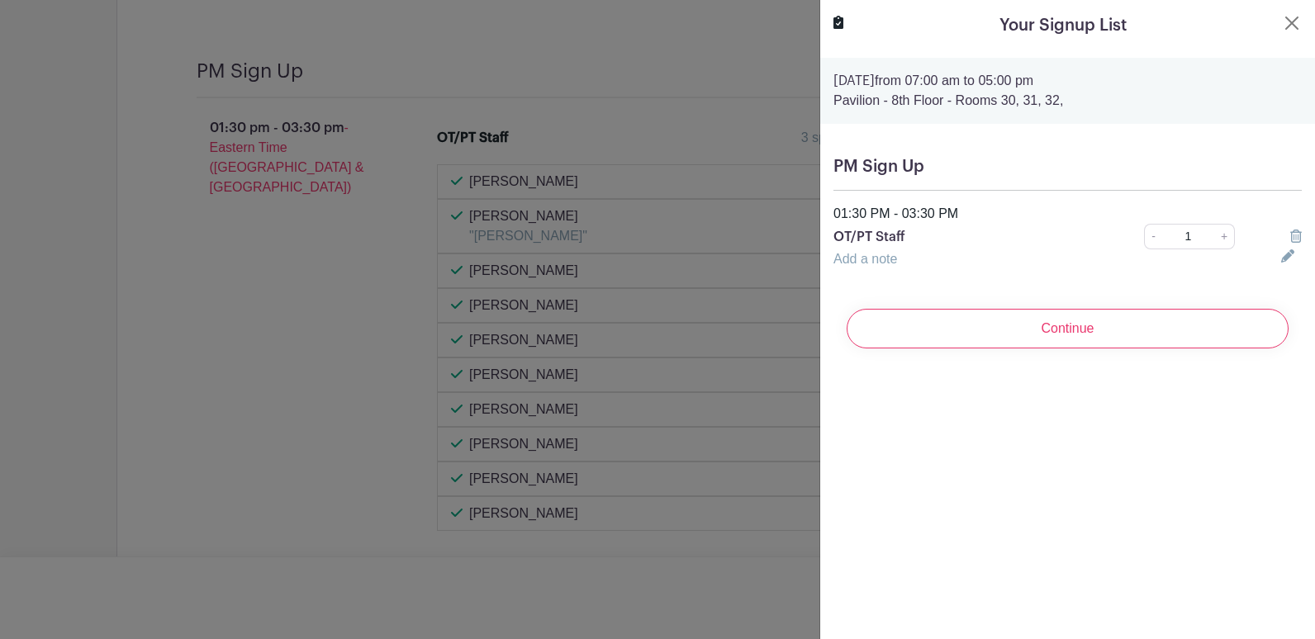 The height and width of the screenshot is (639, 1315). What do you see at coordinates (1067, 81) in the screenshot?
I see `p: from 07:00 am to 05:00 pm` at bounding box center [1067, 81].